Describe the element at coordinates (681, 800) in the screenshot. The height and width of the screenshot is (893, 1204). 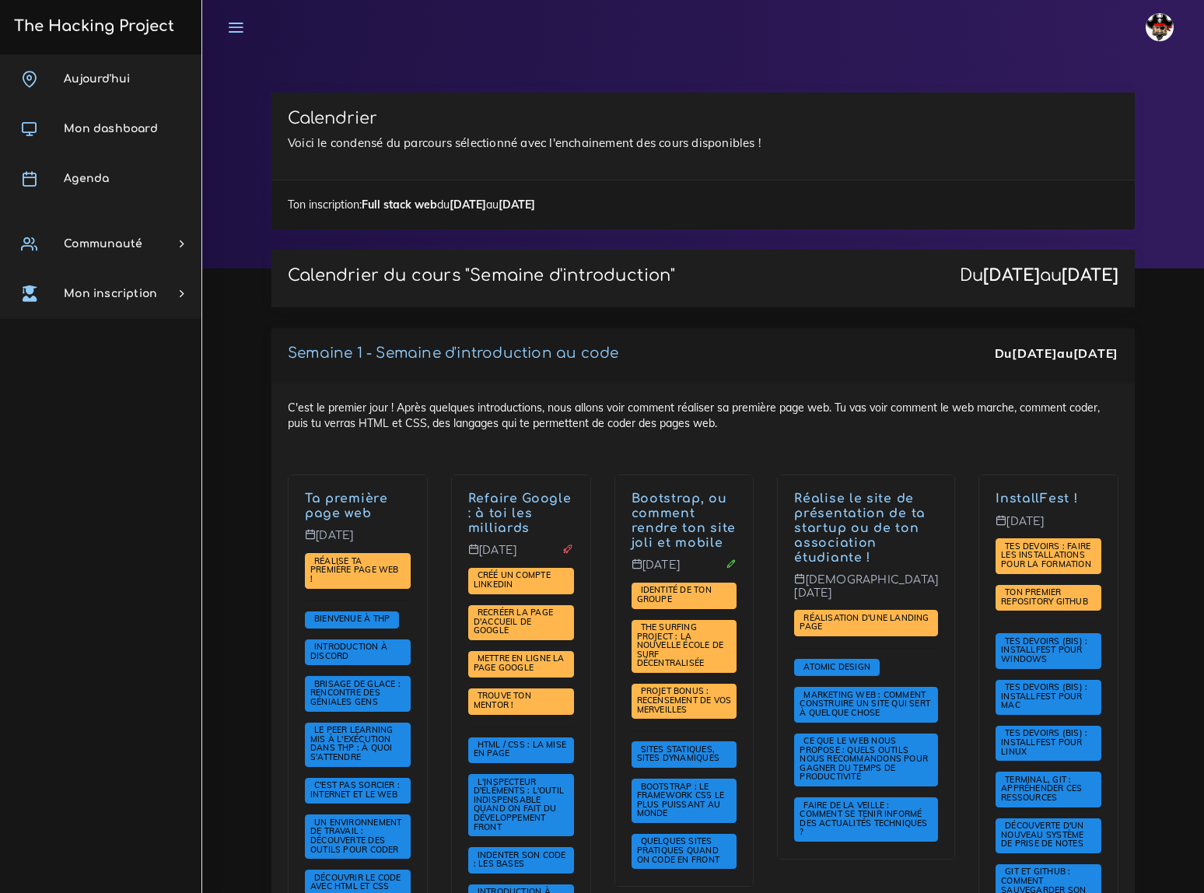
I see `span: Bootstrap : le framework CSS le plus puissant au monde` at that location.